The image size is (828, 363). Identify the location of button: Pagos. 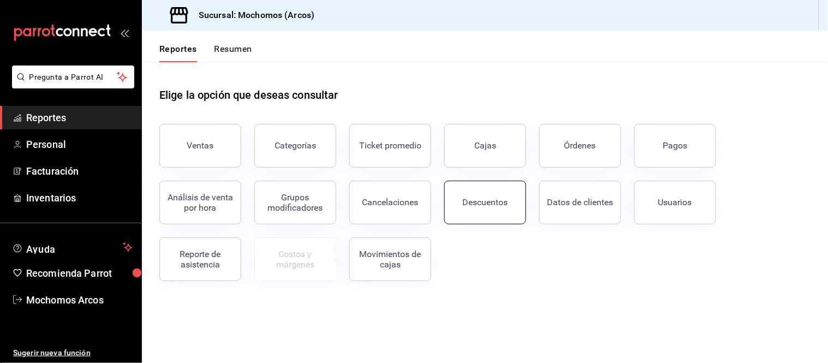
(675, 146).